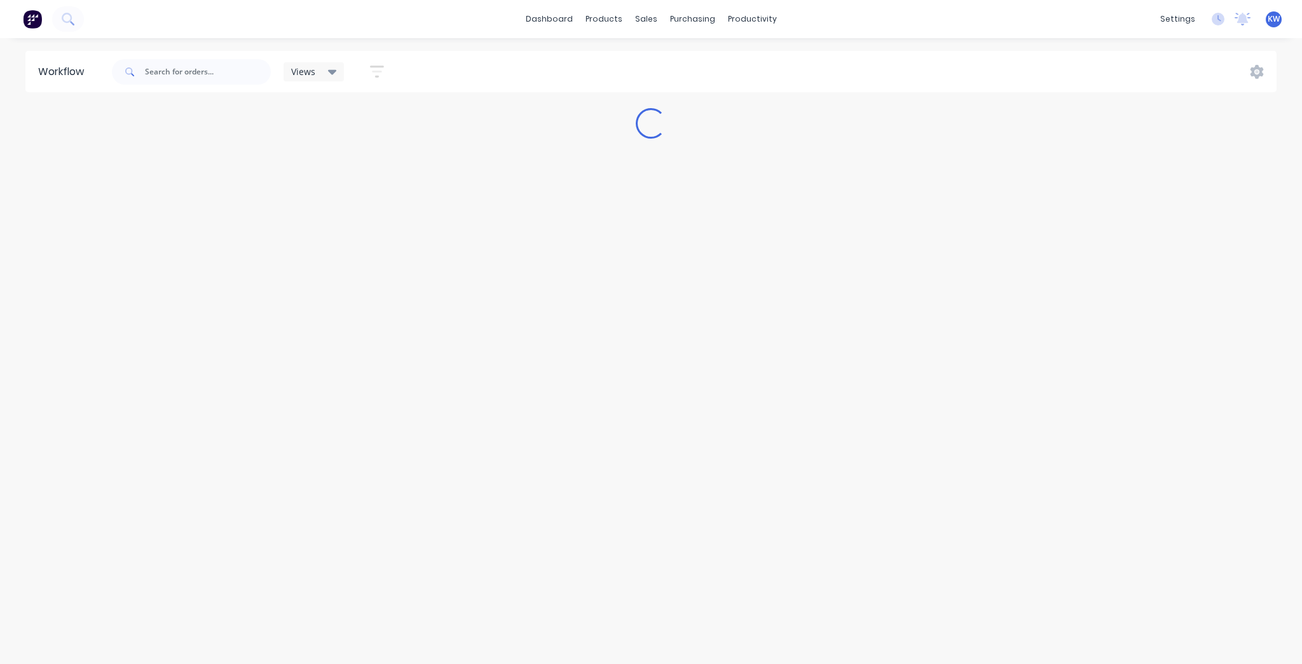 The width and height of the screenshot is (1302, 664). I want to click on div: settings, so click(1177, 19).